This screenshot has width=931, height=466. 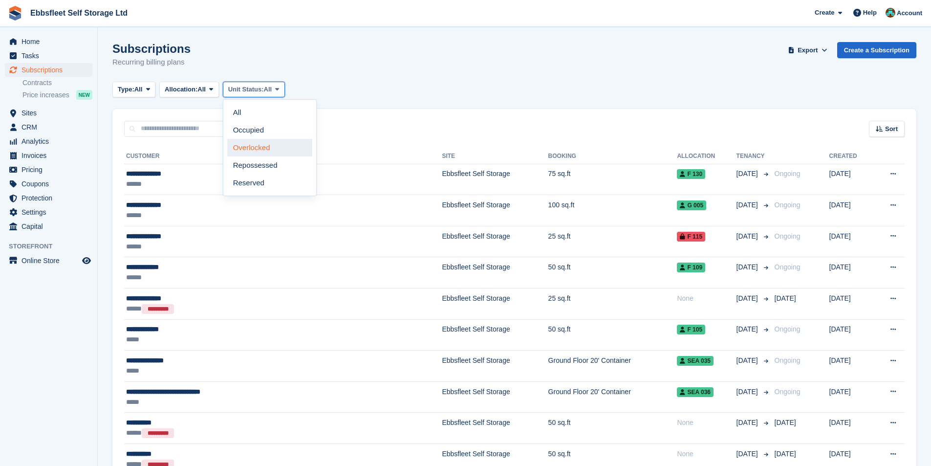 What do you see at coordinates (57, 83) in the screenshot?
I see `a: Contracts` at bounding box center [57, 83].